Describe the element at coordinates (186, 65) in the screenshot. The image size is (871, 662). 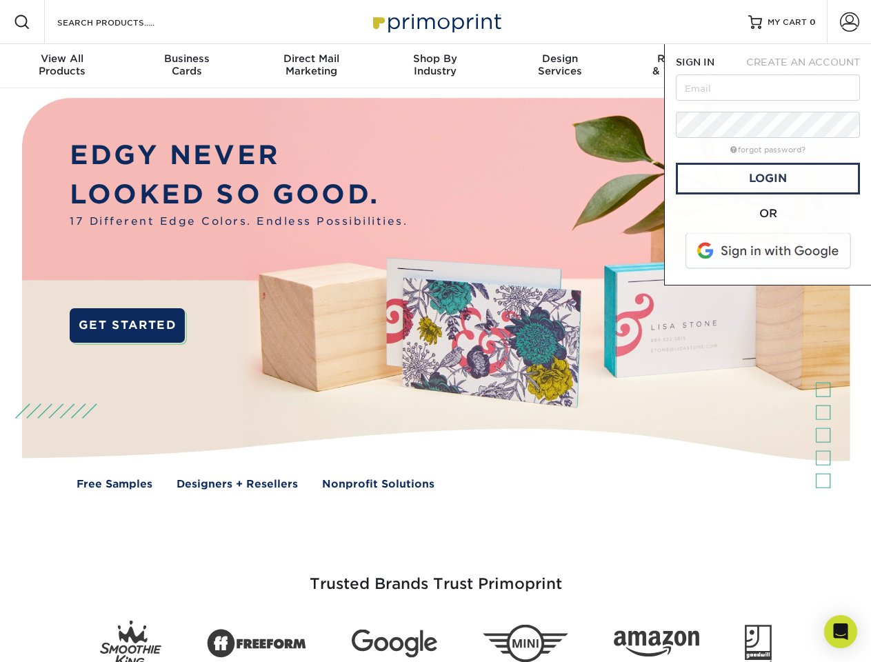
I see `div: Cards` at that location.